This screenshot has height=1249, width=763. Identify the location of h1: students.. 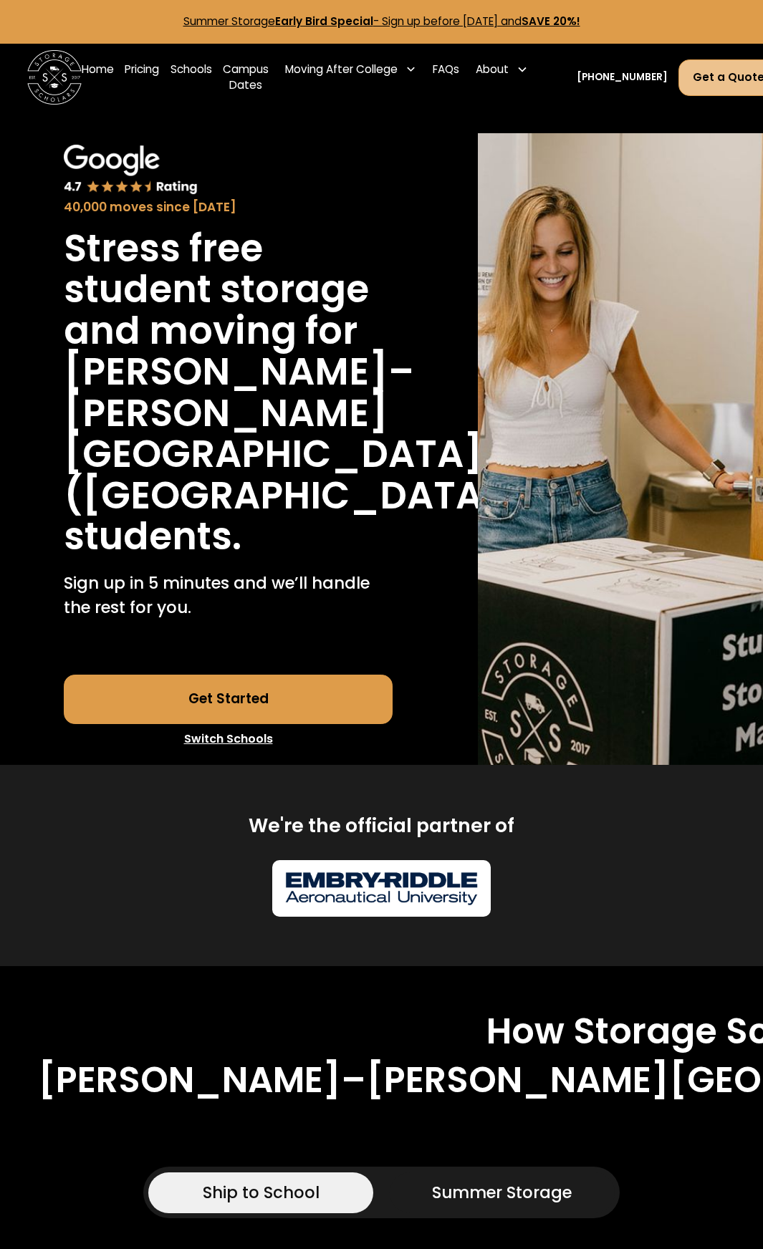
(153, 536).